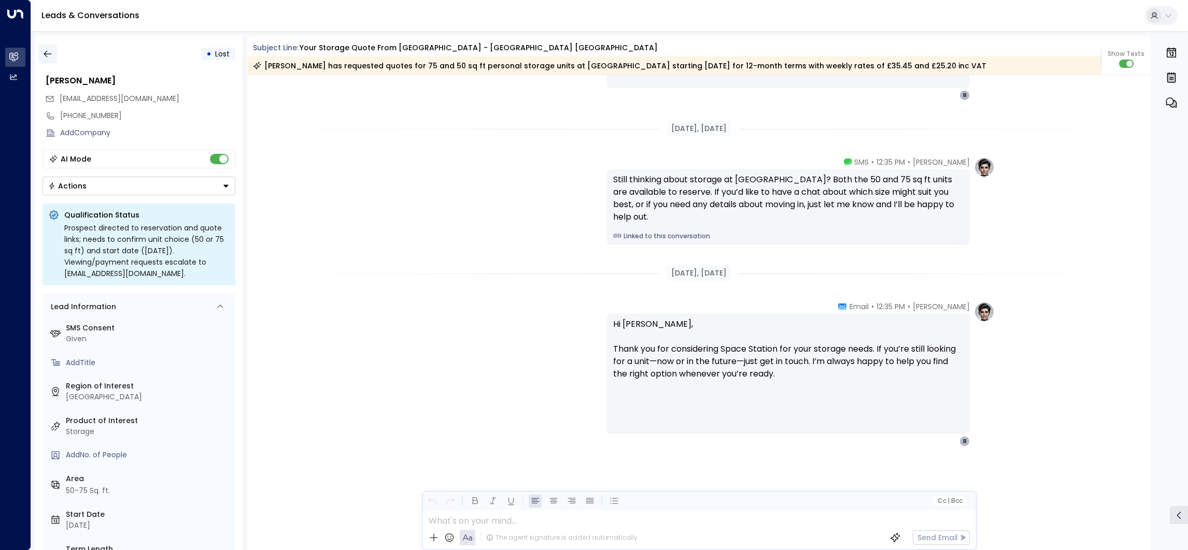 The height and width of the screenshot is (550, 1188). What do you see at coordinates (222, 54) in the screenshot?
I see `span: Lost` at bounding box center [222, 54].